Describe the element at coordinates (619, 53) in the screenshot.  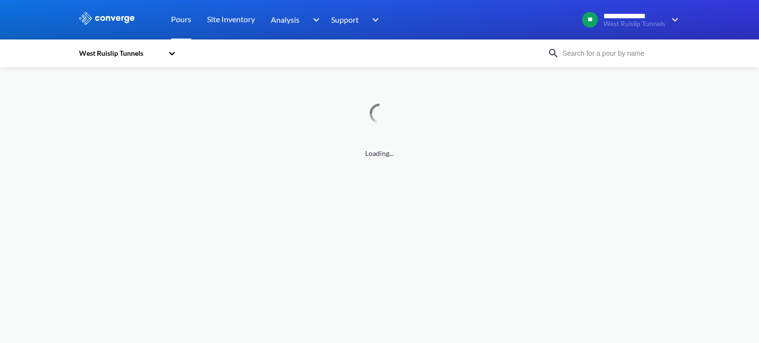
I see `input: Search for a pour by name` at that location.